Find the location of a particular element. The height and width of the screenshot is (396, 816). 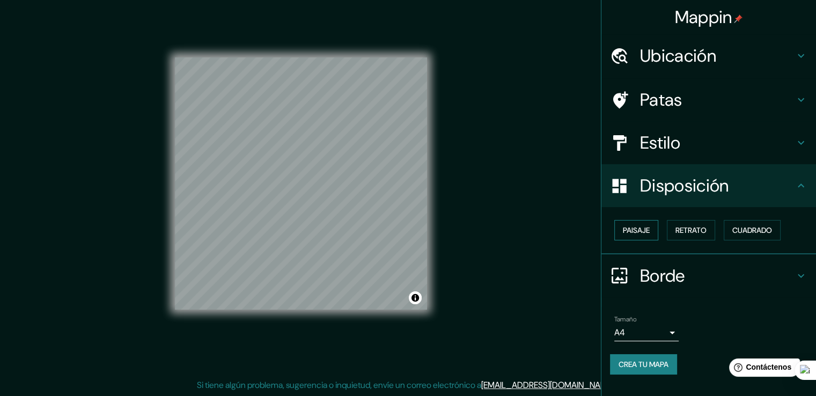

font: Estilo is located at coordinates (660, 143).